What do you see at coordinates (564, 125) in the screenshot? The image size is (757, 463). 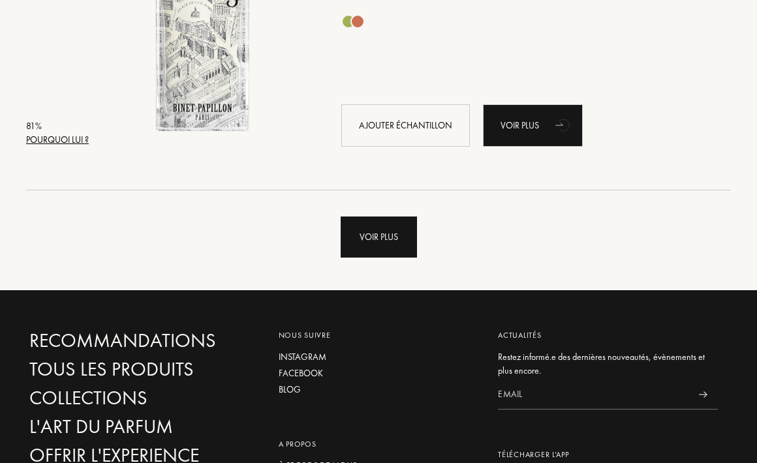 I see `div: animation` at bounding box center [564, 125].